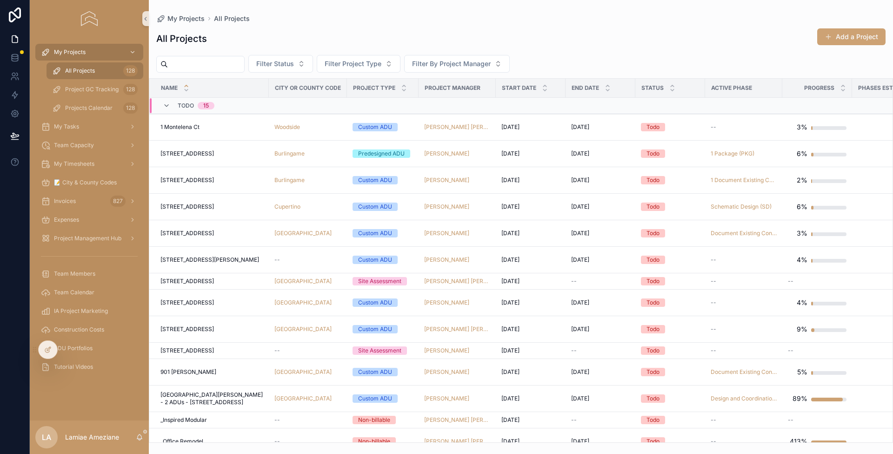  Describe the element at coordinates (130, 89) in the screenshot. I see `div: 128` at that location.